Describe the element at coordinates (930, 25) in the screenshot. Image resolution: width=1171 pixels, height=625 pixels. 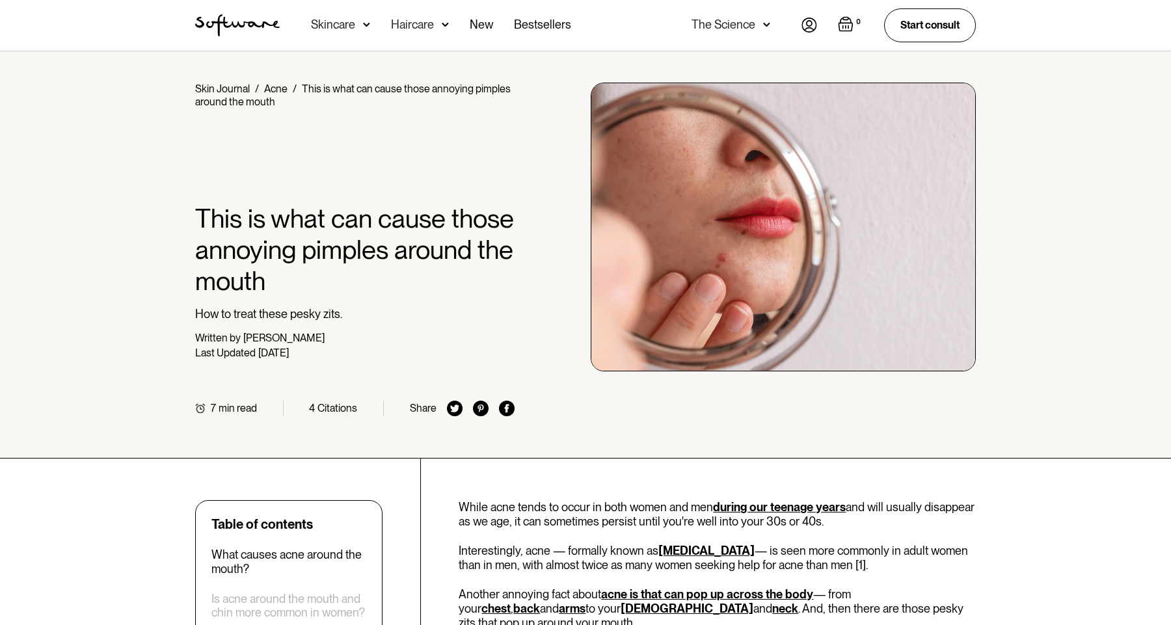
I see `a: Start consult` at that location.